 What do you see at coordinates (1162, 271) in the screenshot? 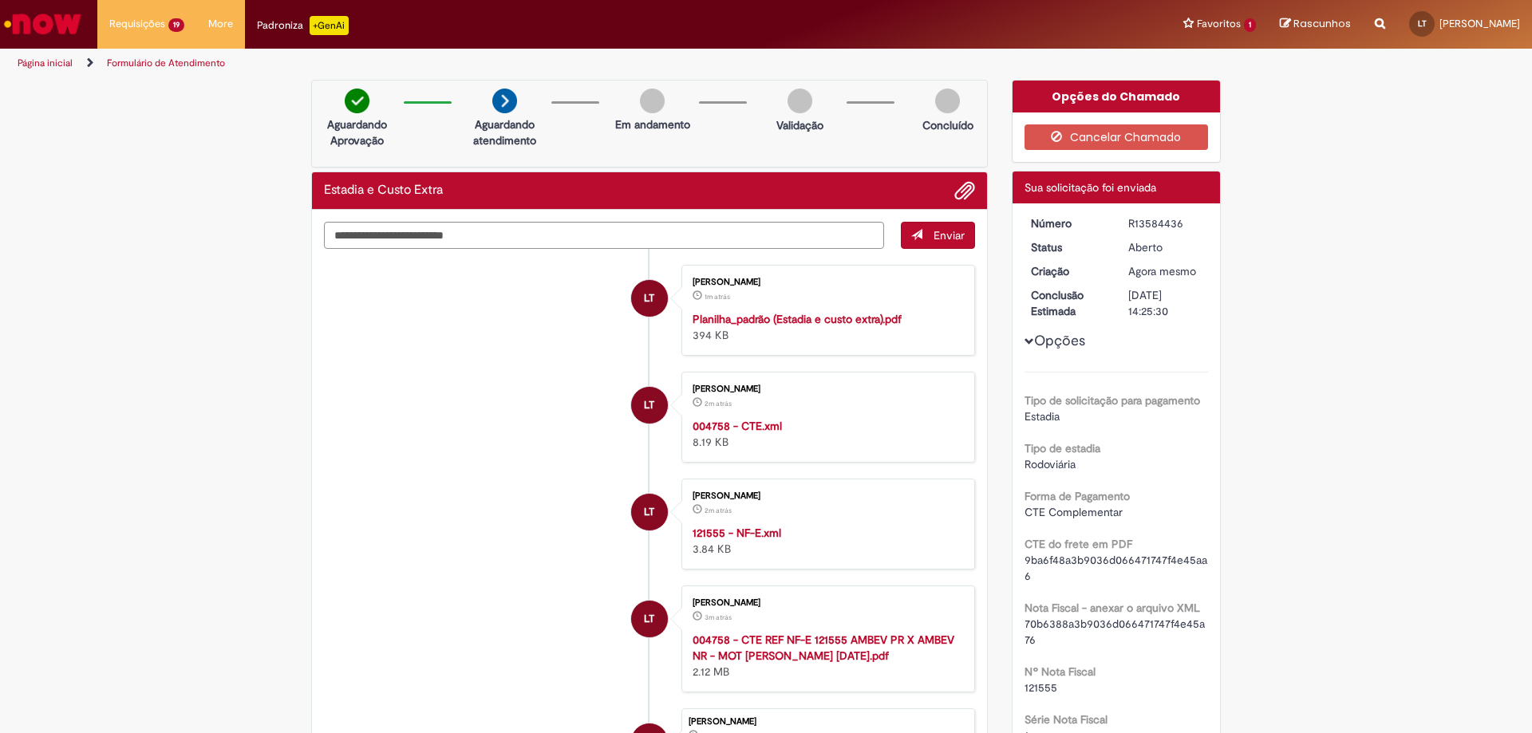
I see `time: 01/10/2025 09:25:25` at bounding box center [1162, 271].